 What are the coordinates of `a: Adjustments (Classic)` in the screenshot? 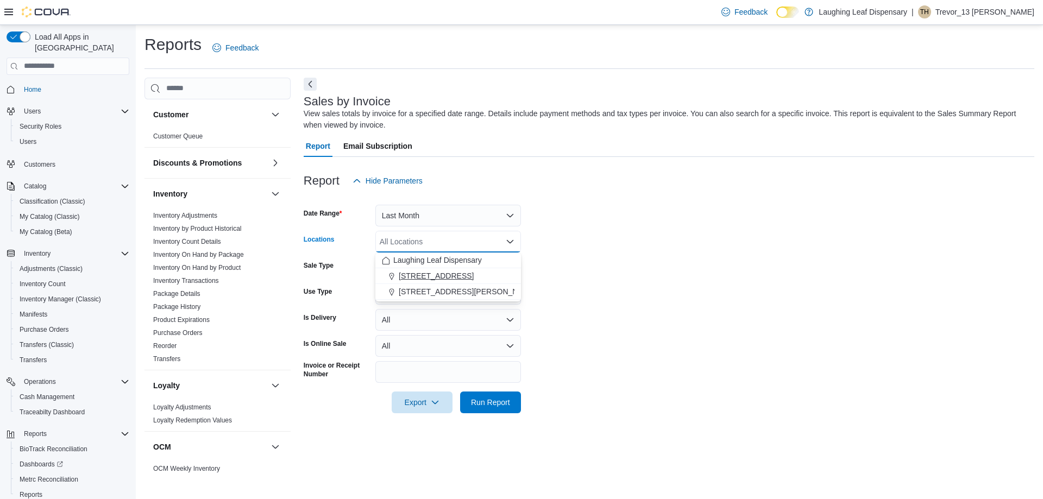 It's located at (51, 269).